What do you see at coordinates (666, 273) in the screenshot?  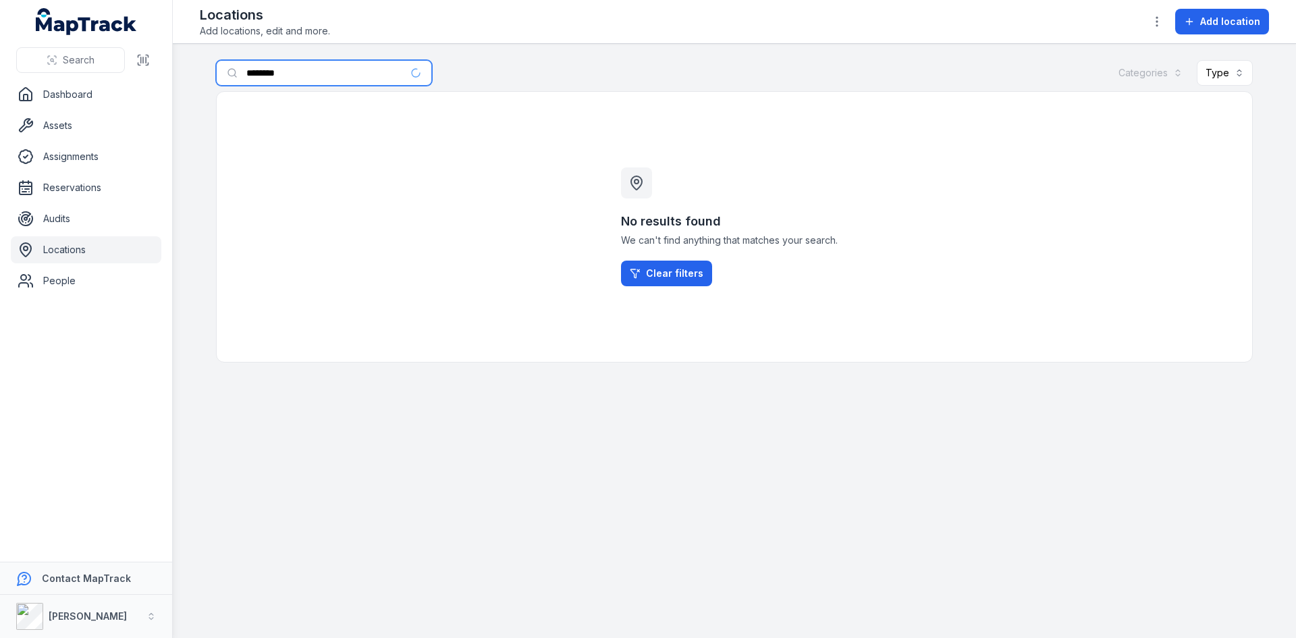 I see `a: Clear filters` at bounding box center [666, 273].